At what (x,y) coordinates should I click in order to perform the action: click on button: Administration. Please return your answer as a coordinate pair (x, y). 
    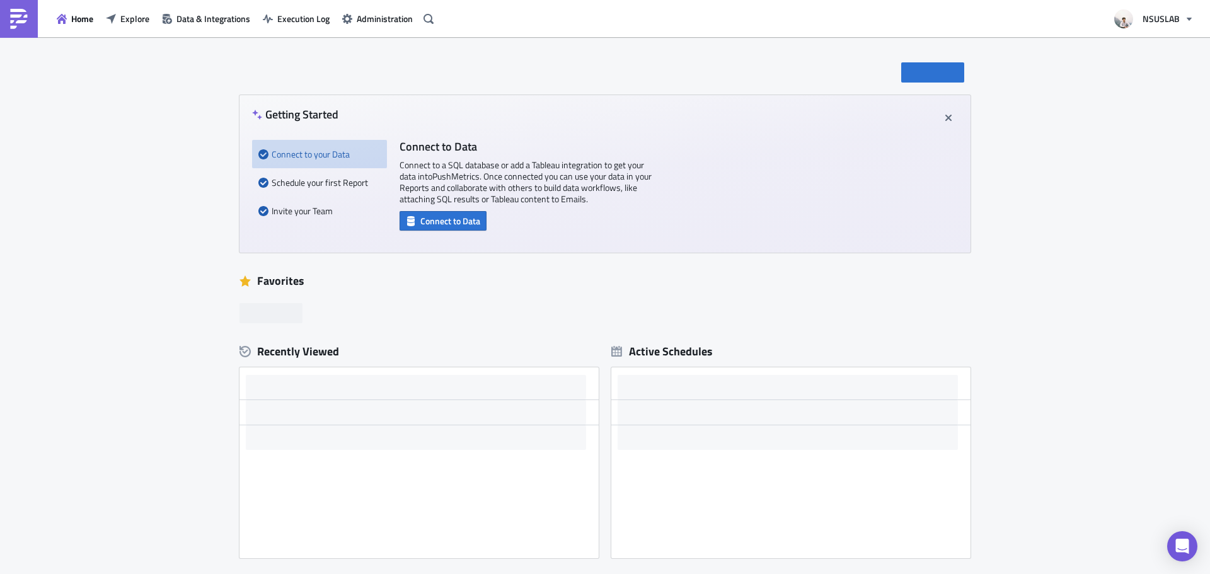
    Looking at the image, I should click on (377, 18).